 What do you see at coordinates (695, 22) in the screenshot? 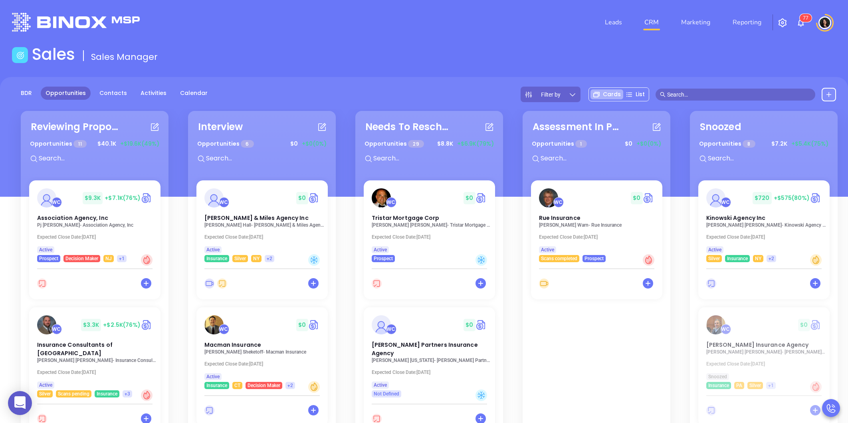
I see `a: Marketing` at bounding box center [695, 22].